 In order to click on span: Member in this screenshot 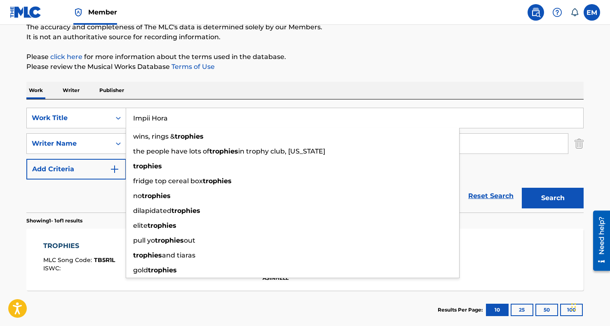, I will do `click(103, 12)`.